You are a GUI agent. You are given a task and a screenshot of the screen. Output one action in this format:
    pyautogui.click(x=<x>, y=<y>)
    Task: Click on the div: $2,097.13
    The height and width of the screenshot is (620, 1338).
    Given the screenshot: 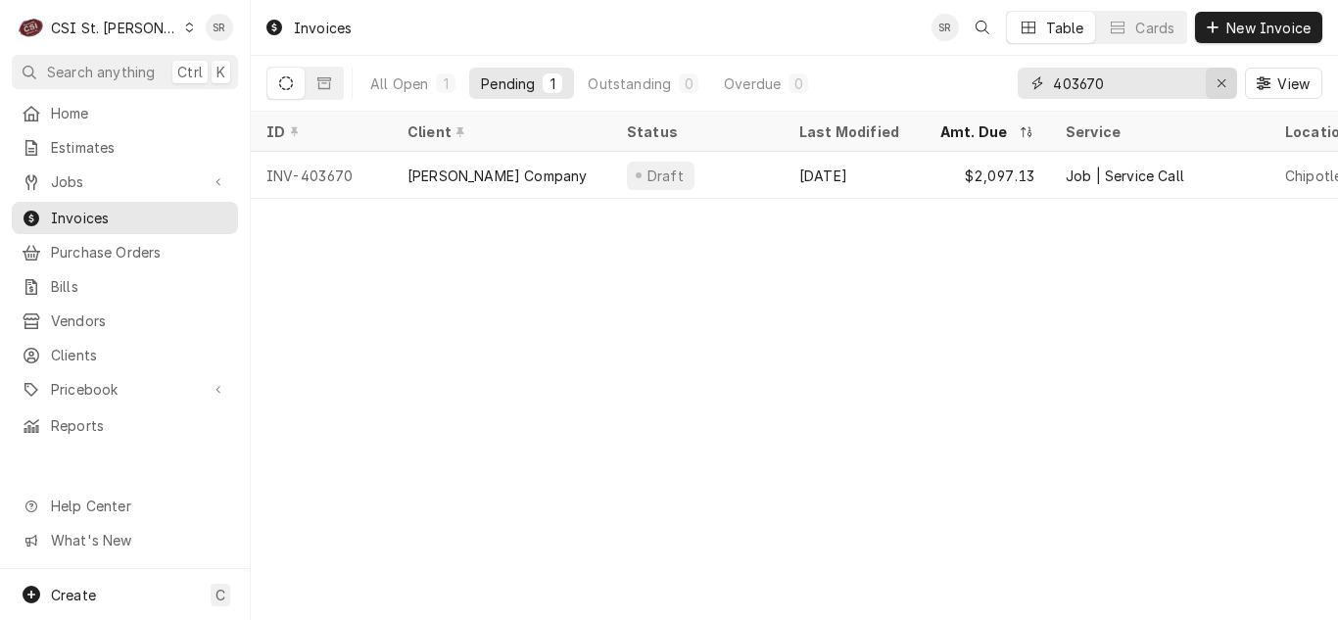 What is the action you would take?
    pyautogui.click(x=988, y=175)
    